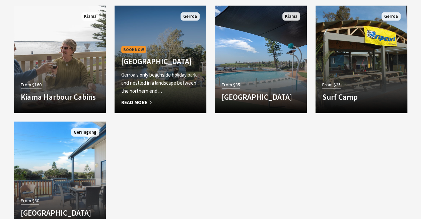  What do you see at coordinates (231, 84) in the screenshot?
I see `span: From $35` at bounding box center [231, 84].